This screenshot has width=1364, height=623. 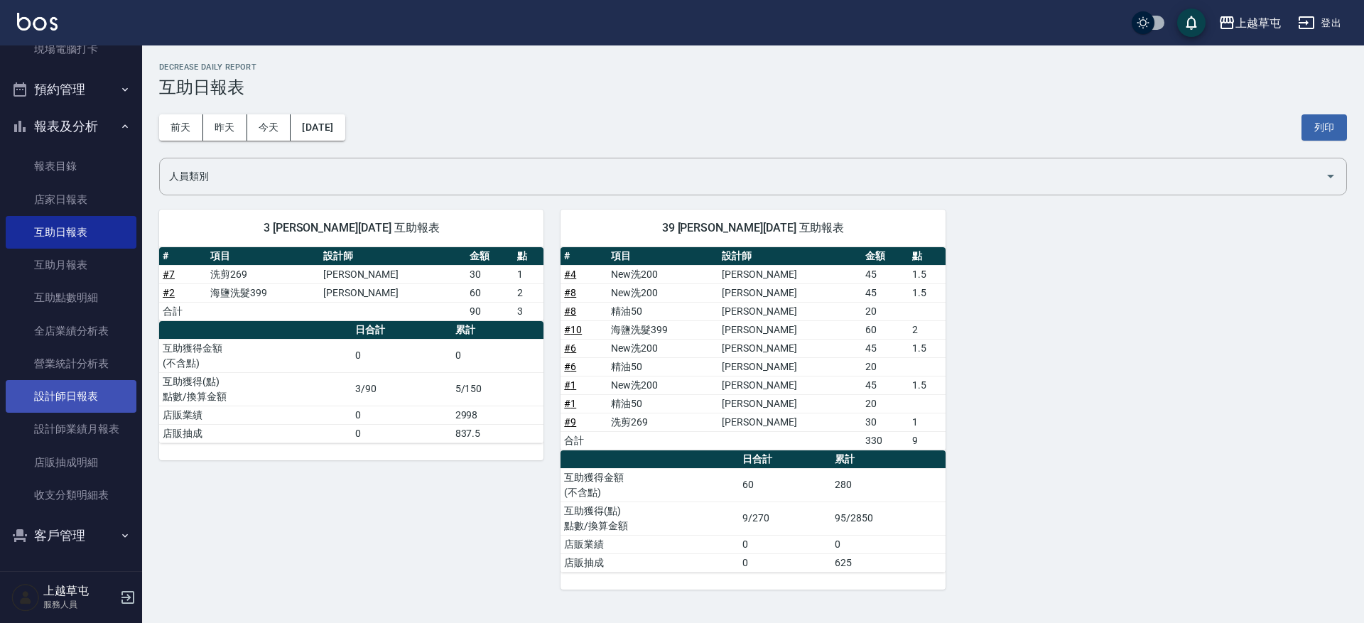 I want to click on td: 洗剪269, so click(x=663, y=422).